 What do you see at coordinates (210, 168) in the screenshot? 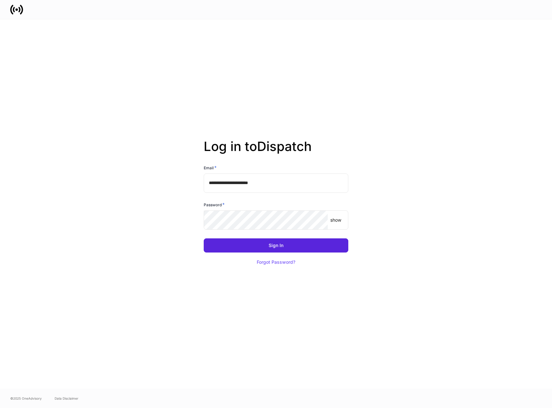
I see `h6: Email` at bounding box center [210, 168].